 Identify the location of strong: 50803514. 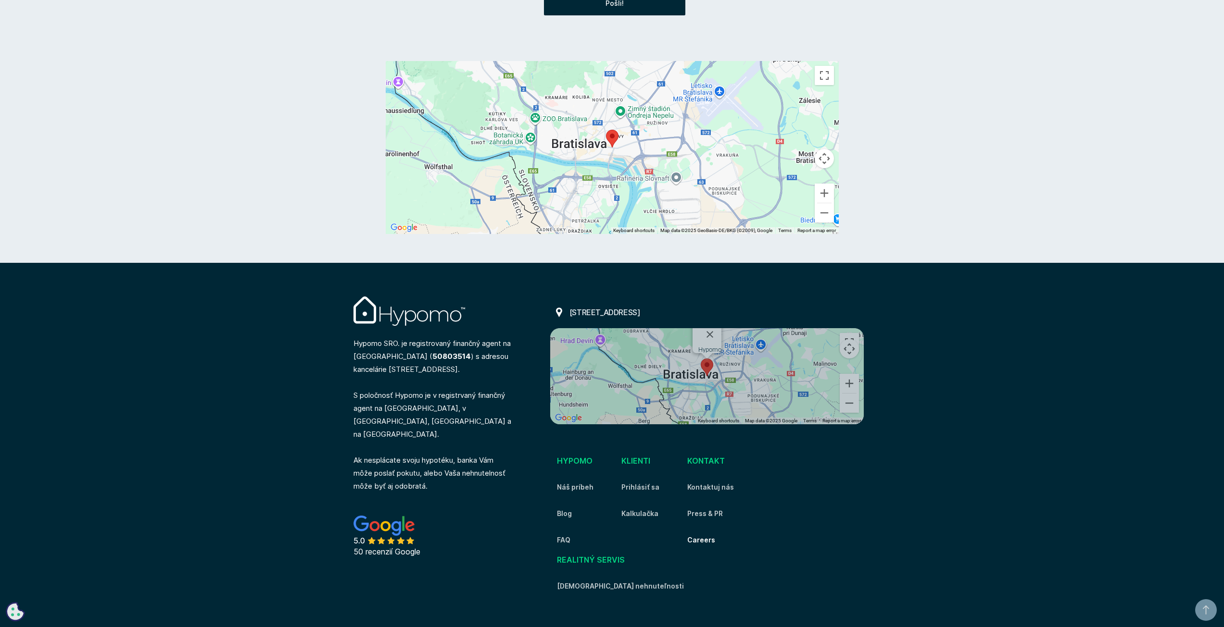
(451, 356).